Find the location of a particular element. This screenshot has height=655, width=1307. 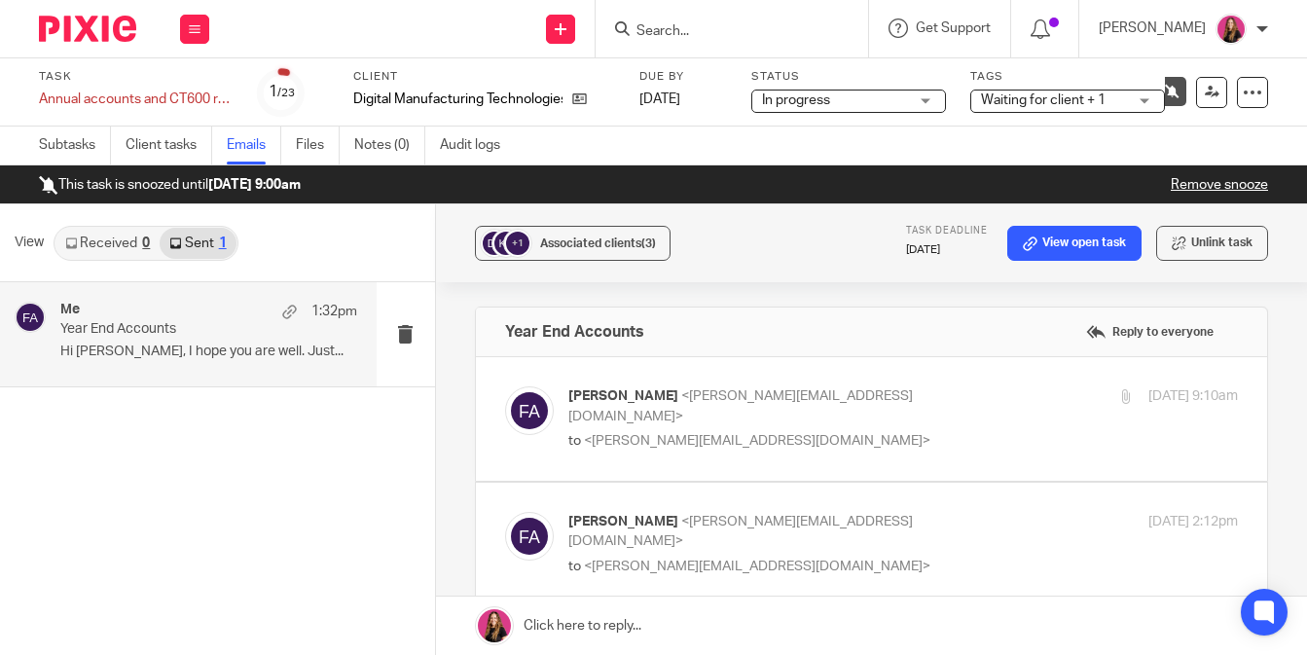

a: Files is located at coordinates (317, 145).